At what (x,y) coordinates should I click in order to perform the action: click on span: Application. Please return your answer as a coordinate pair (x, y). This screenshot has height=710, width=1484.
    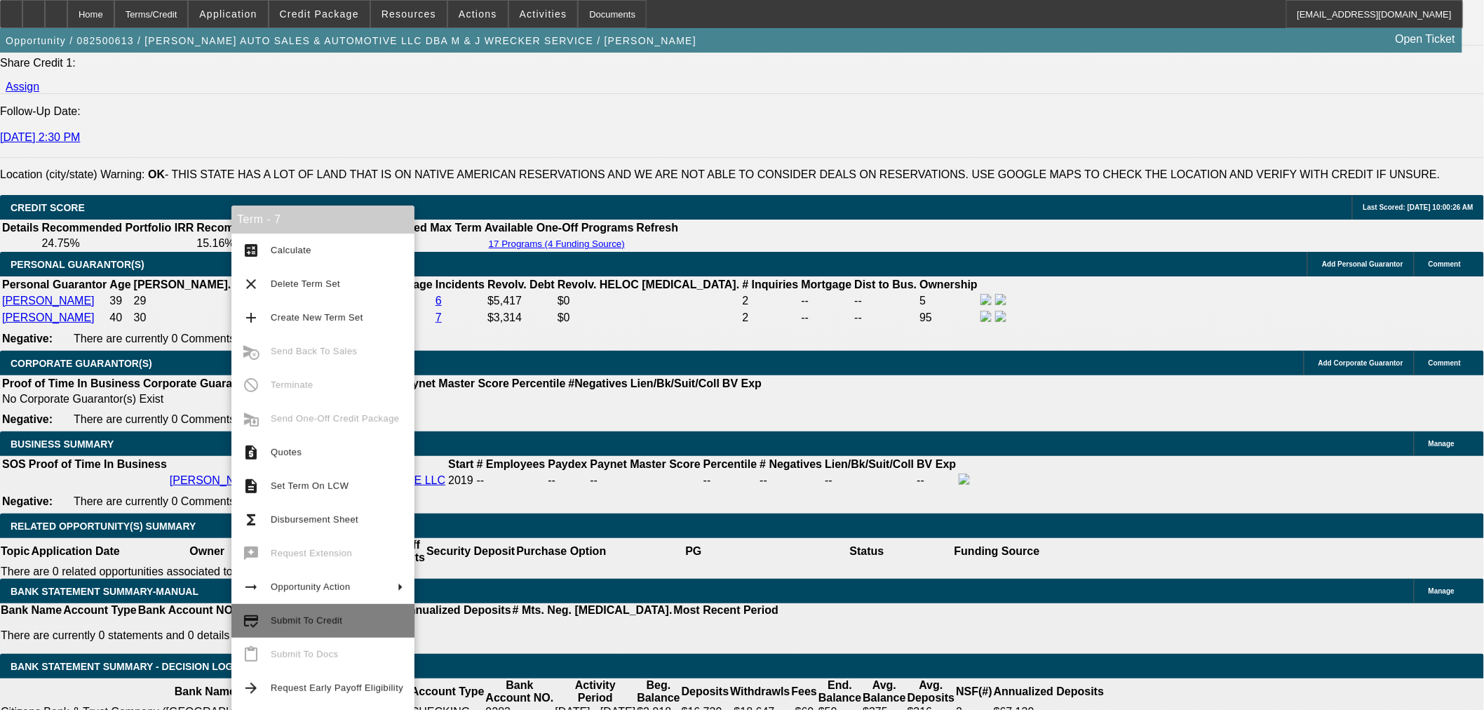
    Looking at the image, I should click on (228, 14).